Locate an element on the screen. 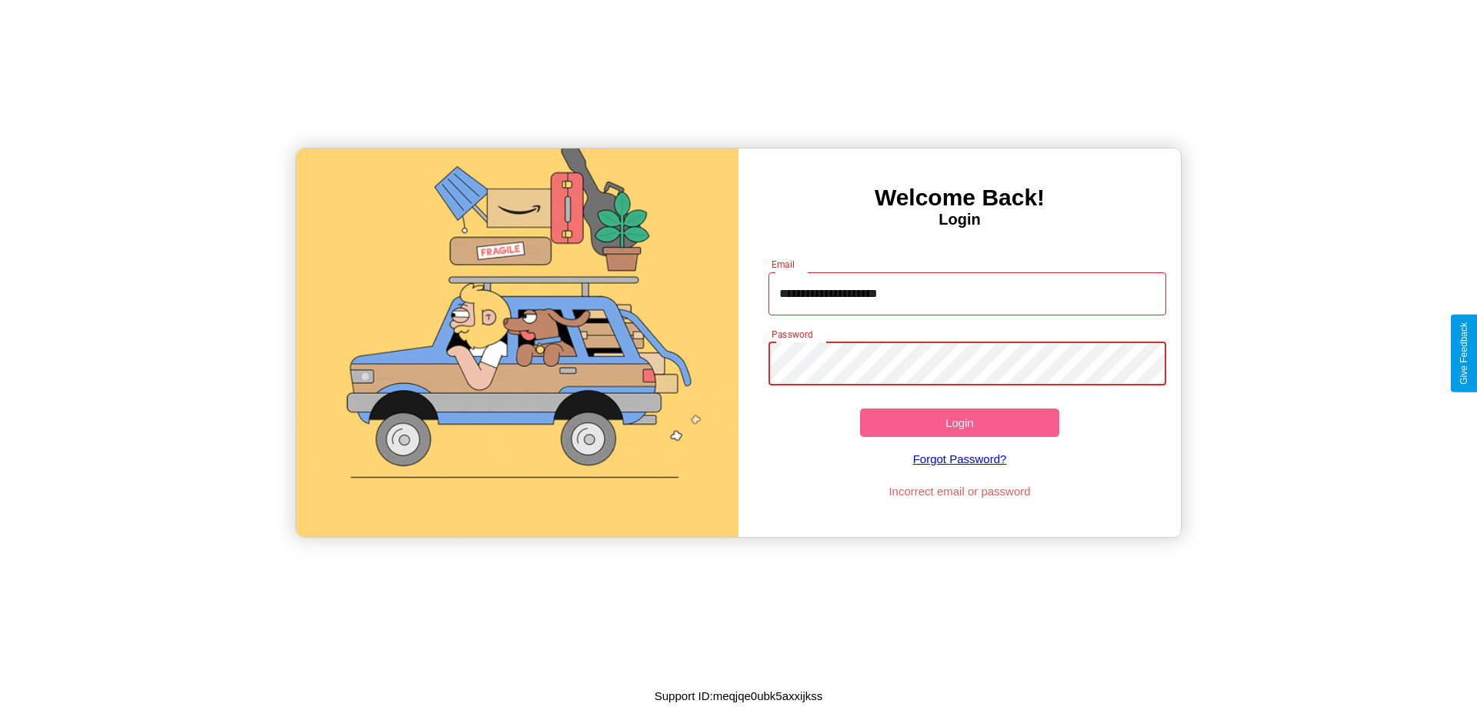  div: Give Feedback is located at coordinates (1463, 353).